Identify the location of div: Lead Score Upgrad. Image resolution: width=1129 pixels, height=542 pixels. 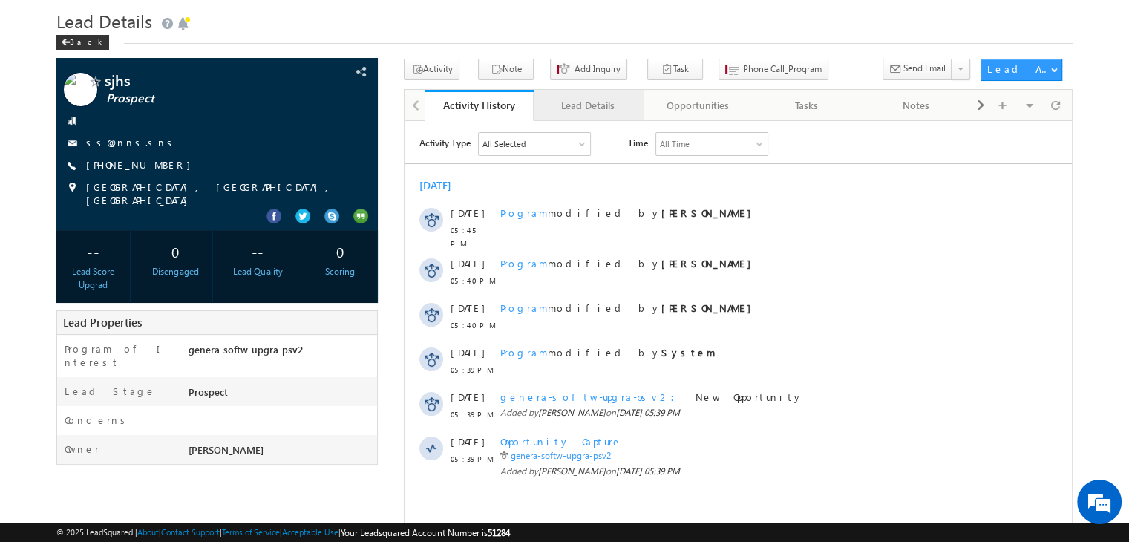
(93, 278).